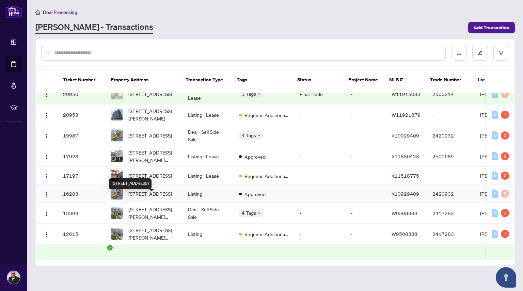 The height and width of the screenshot is (291, 523). I want to click on td: 17928, so click(81, 156).